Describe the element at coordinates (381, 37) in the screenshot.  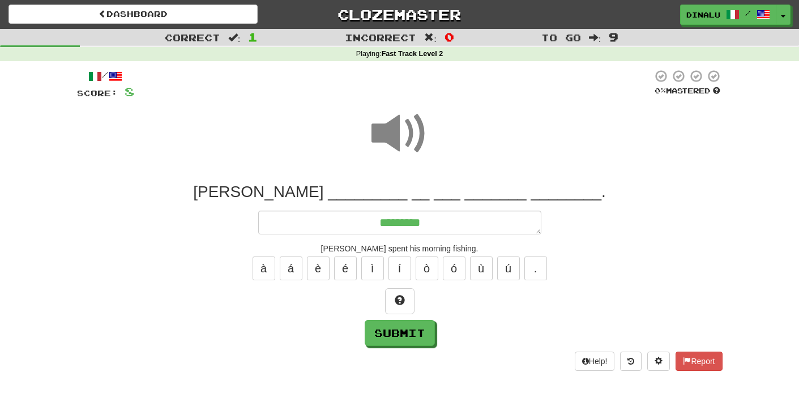
I see `span: Incorrect` at that location.